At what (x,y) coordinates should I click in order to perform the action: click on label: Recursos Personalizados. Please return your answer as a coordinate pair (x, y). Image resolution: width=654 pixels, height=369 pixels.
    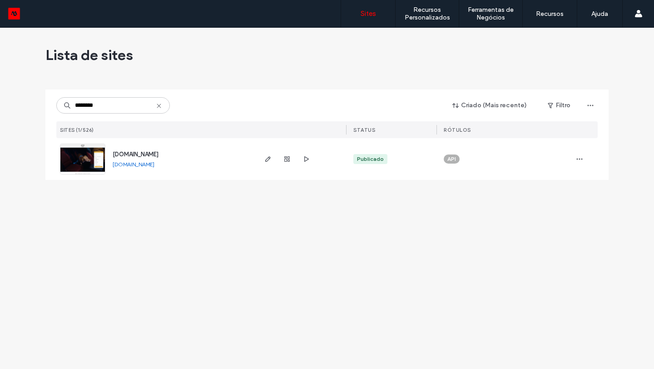
    Looking at the image, I should click on (427, 14).